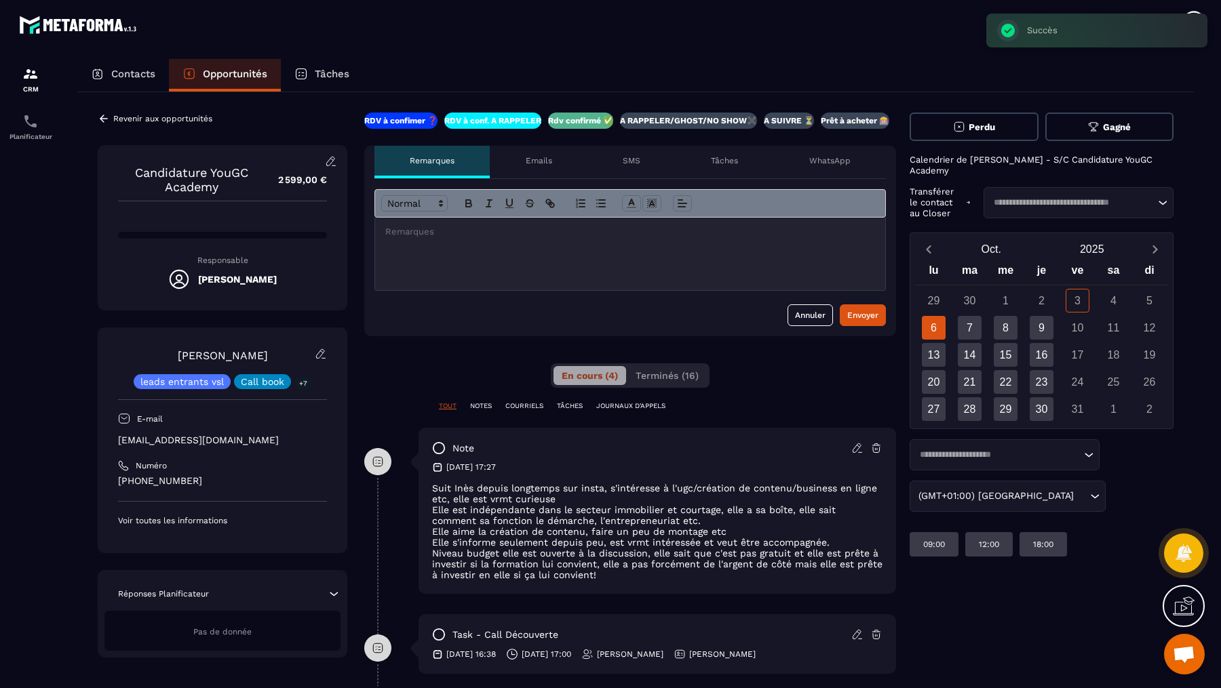  I want to click on p: Opportunités, so click(235, 74).